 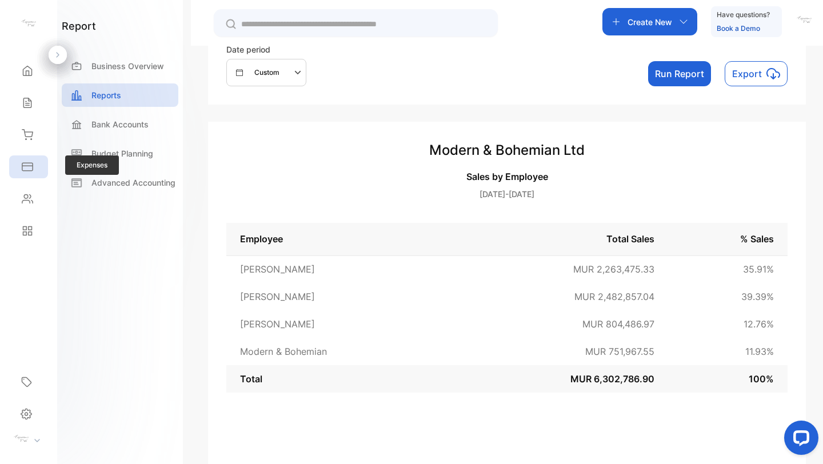 What do you see at coordinates (267, 73) in the screenshot?
I see `p: Custom` at bounding box center [267, 73].